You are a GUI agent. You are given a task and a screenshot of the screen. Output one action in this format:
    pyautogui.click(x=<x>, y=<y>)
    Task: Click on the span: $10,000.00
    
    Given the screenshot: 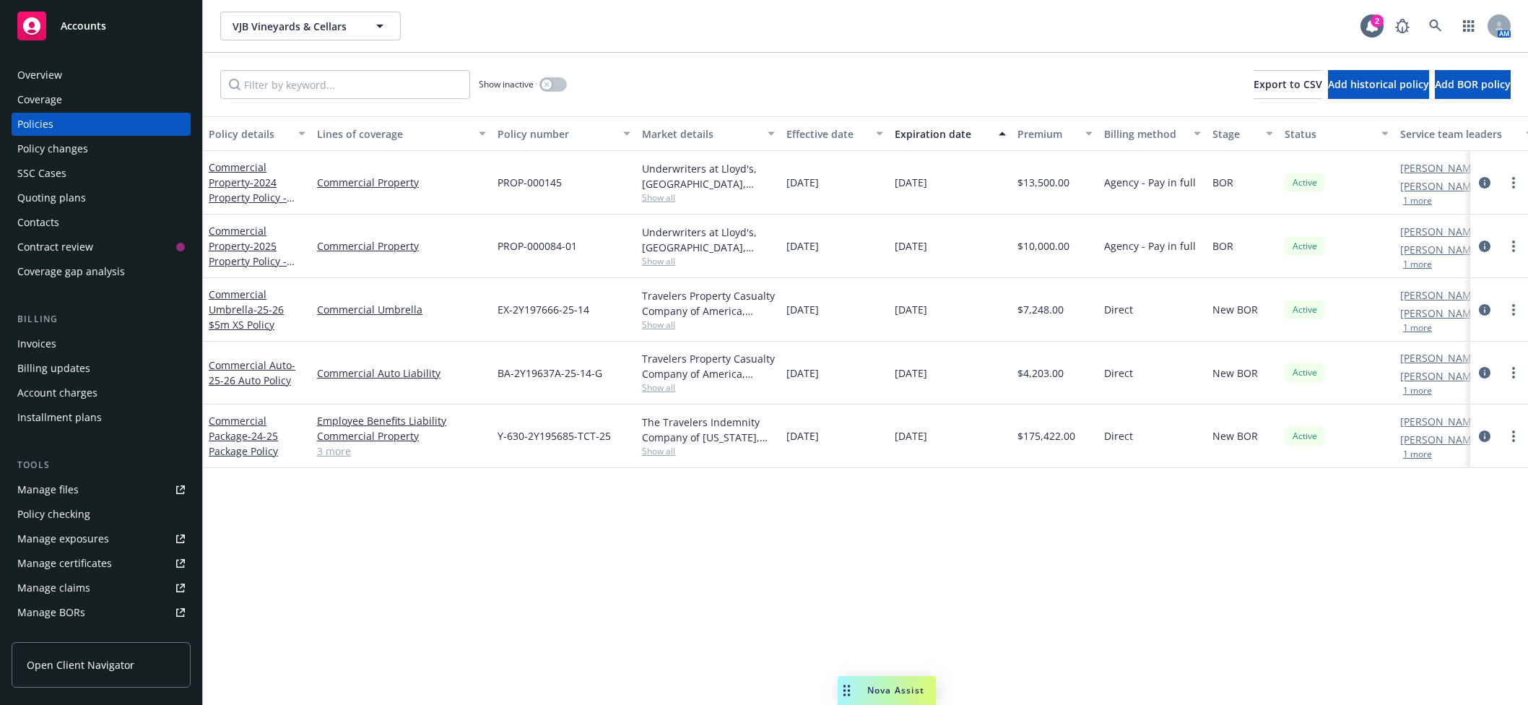 What is the action you would take?
    pyautogui.click(x=1043, y=245)
    